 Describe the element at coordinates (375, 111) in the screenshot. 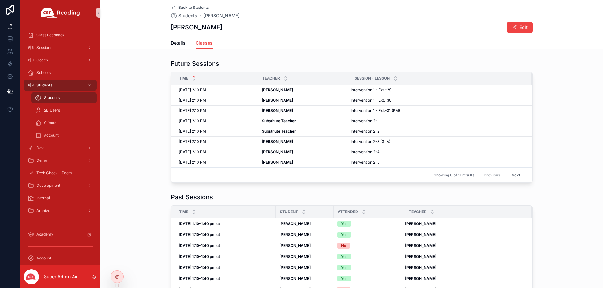

I see `span: Intervention 1 - Ext.-31 (PM)` at that location.